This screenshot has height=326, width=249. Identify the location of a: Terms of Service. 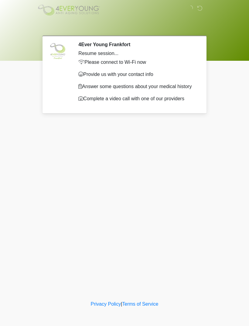
(140, 304).